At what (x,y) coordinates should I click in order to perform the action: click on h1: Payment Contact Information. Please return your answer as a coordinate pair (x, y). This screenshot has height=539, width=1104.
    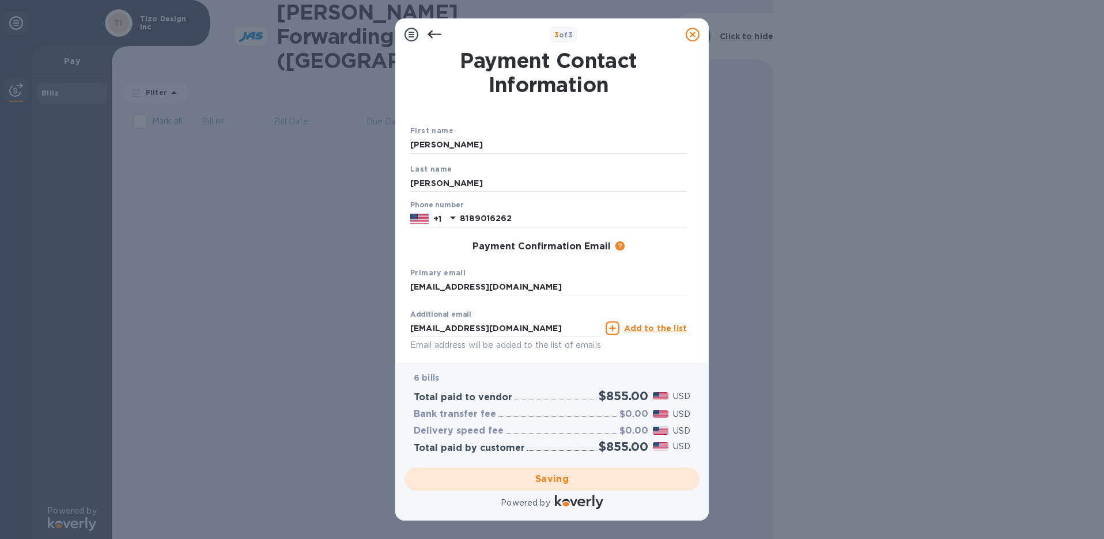
    Looking at the image, I should click on (549, 73).